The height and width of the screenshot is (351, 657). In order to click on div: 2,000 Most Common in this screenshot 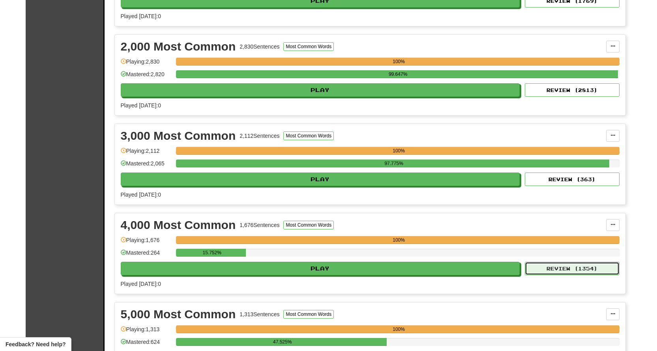, I will do `click(178, 47)`.